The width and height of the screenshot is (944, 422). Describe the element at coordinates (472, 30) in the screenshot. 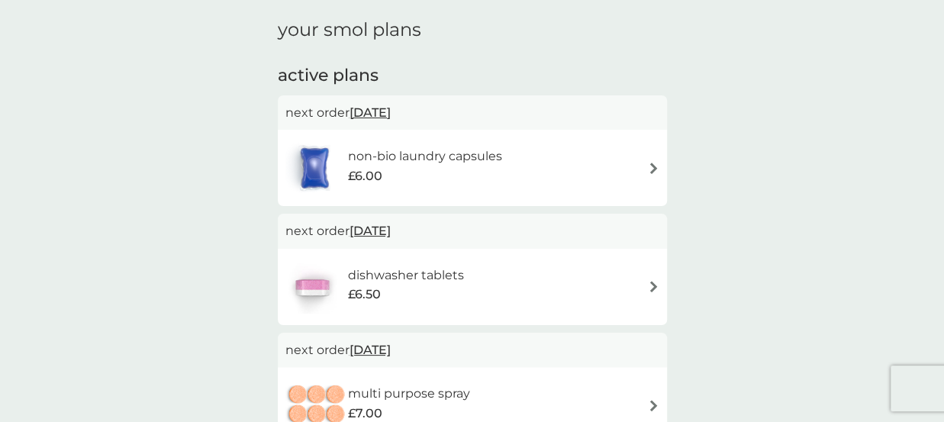

I see `h1: your smol plans` at that location.